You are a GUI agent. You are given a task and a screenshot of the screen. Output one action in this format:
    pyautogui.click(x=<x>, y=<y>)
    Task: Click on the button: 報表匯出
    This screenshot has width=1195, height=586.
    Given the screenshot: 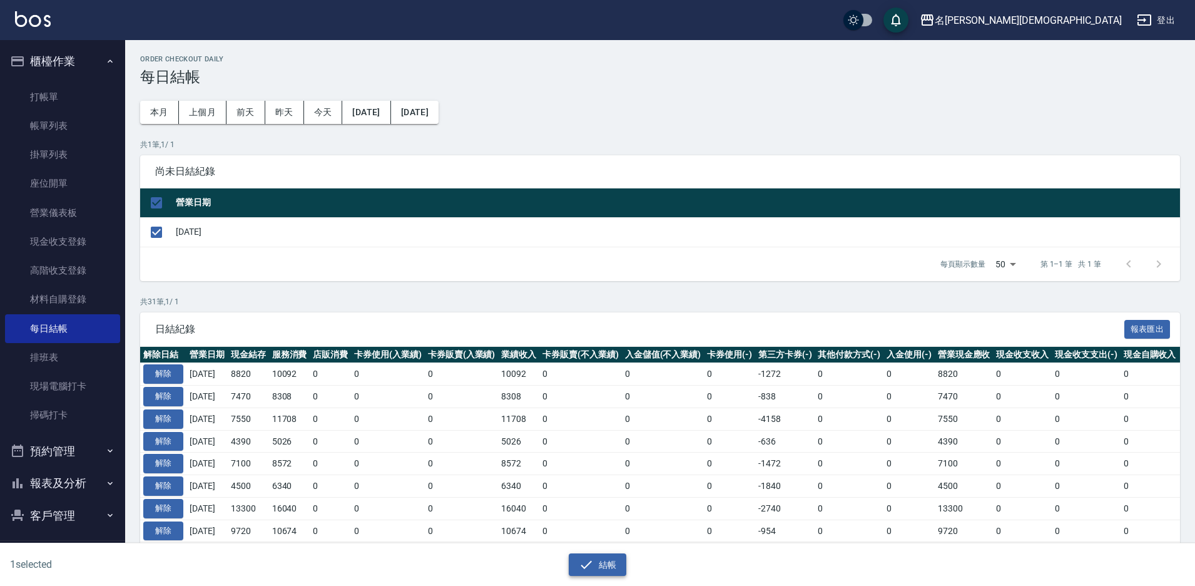 What is the action you would take?
    pyautogui.click(x=1148, y=329)
    